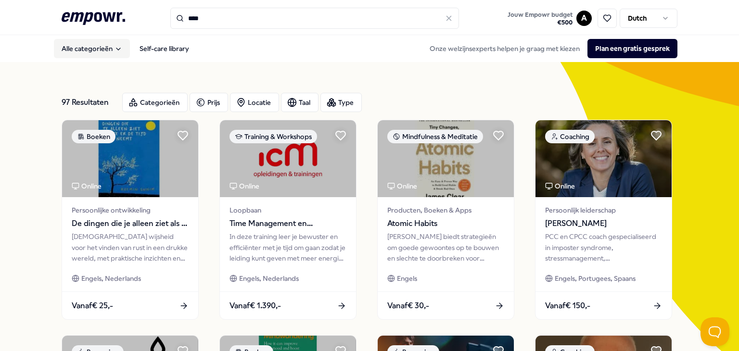 Image resolution: width=739 pixels, height=351 pixels. I want to click on span: Jouw Empowr budget, so click(540, 15).